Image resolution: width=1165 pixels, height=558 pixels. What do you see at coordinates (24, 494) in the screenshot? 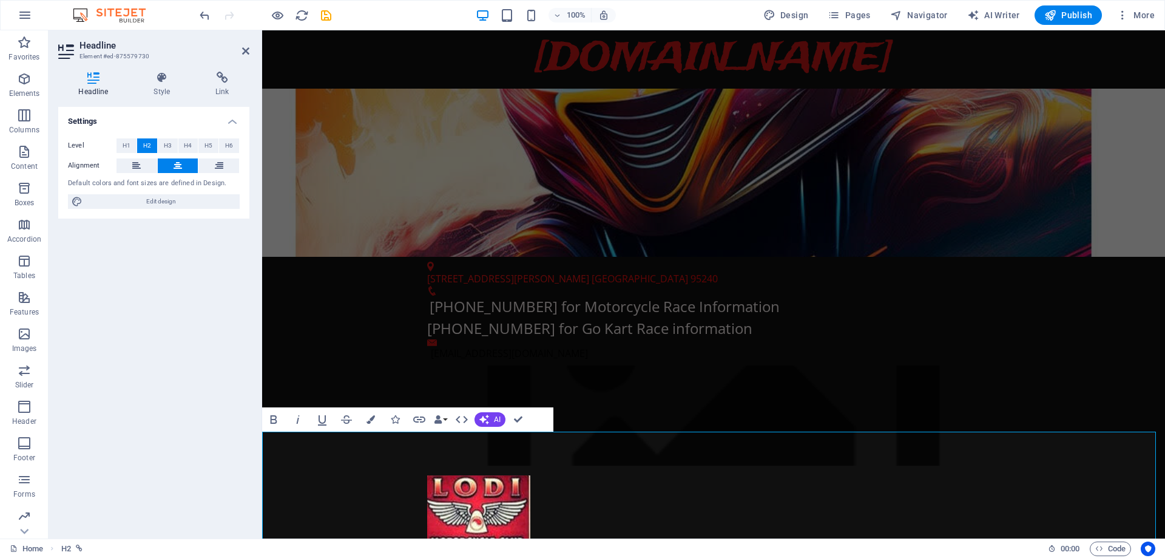
I see `p: Forms` at bounding box center [24, 494].